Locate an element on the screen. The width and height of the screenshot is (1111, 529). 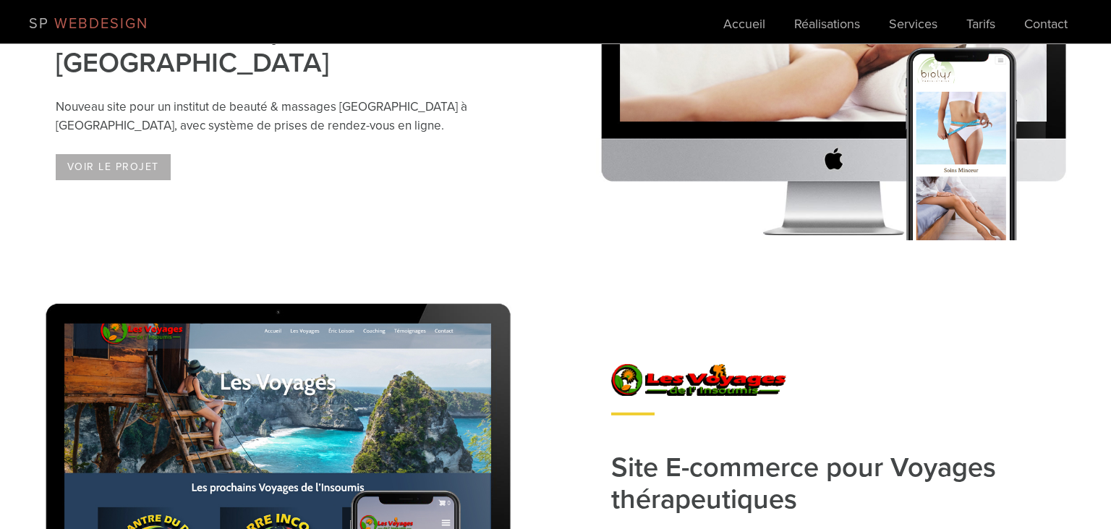
a: SP WEBDESIGN is located at coordinates (88, 24).